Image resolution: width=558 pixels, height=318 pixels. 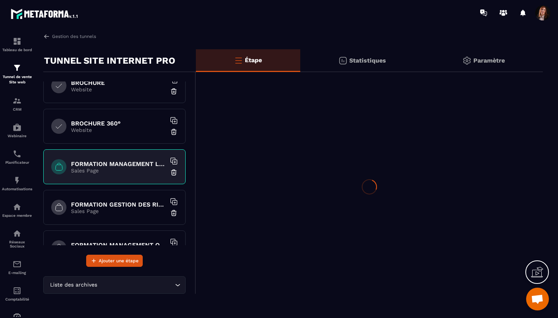 I want to click on h6: BROCHURE, so click(x=118, y=83).